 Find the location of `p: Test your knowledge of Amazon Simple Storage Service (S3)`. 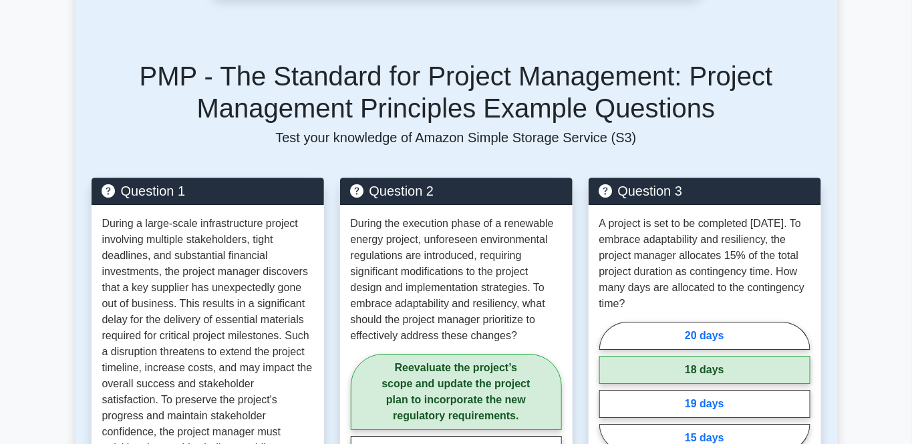

p: Test your knowledge of Amazon Simple Storage Service (S3) is located at coordinates (456, 138).